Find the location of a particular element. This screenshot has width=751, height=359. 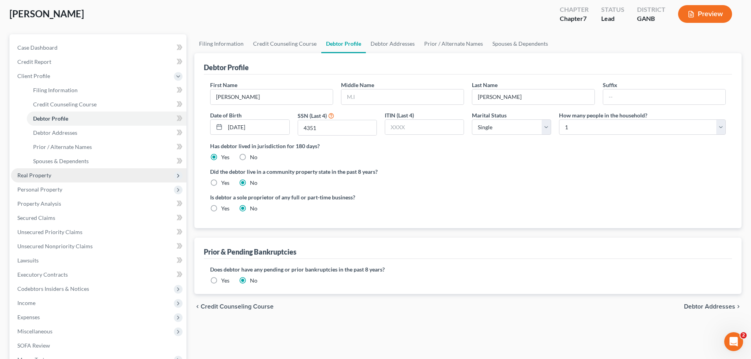

button: chevron_left Credit Counseling Course is located at coordinates (234, 307).